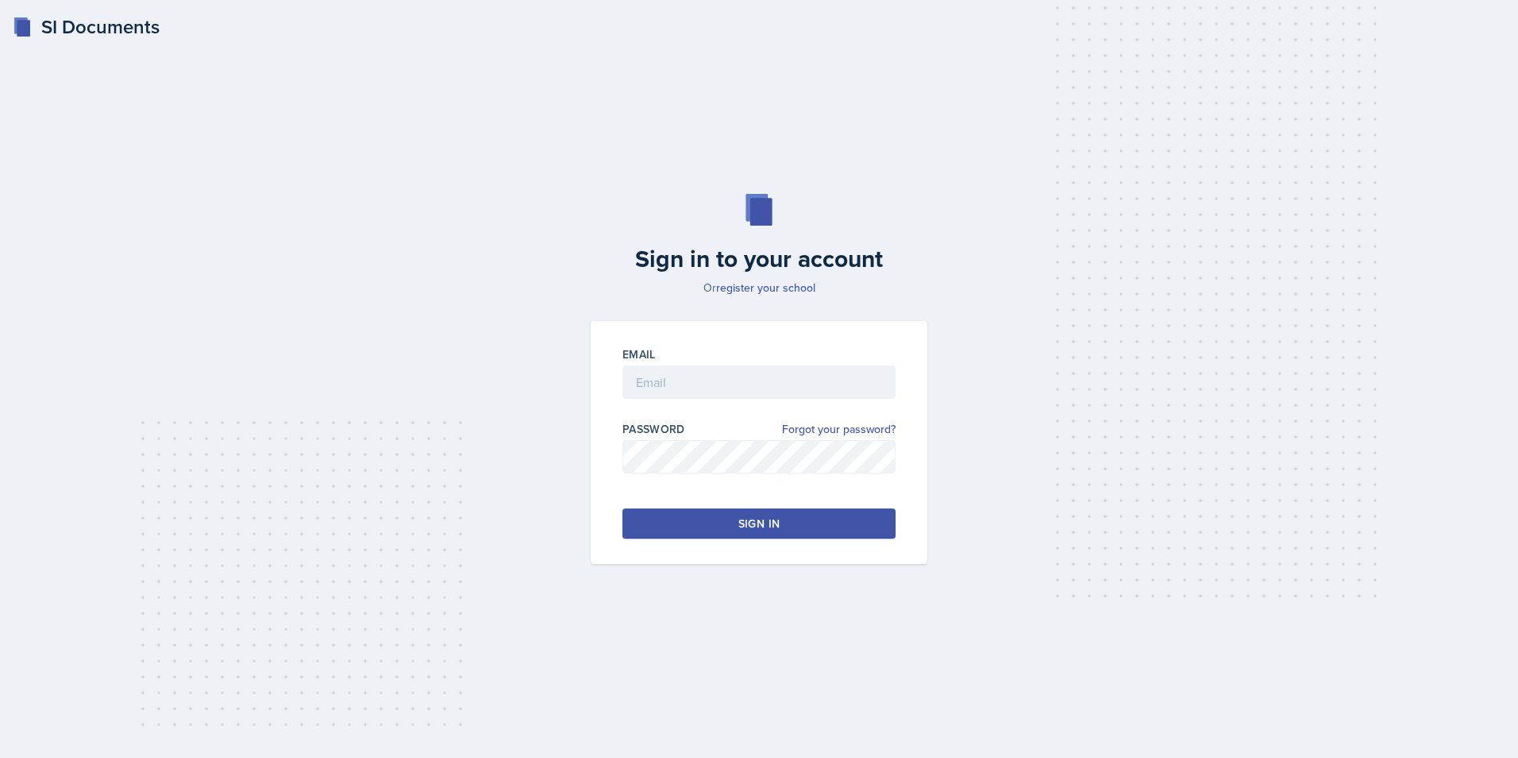  What do you see at coordinates (759, 287) in the screenshot?
I see `p: Or` at bounding box center [759, 287].